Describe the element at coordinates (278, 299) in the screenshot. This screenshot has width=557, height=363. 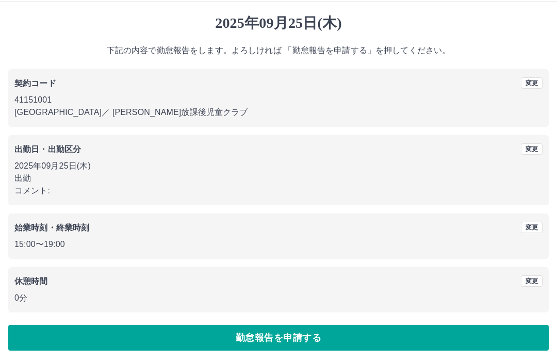
I see `p: 0分` at that location.